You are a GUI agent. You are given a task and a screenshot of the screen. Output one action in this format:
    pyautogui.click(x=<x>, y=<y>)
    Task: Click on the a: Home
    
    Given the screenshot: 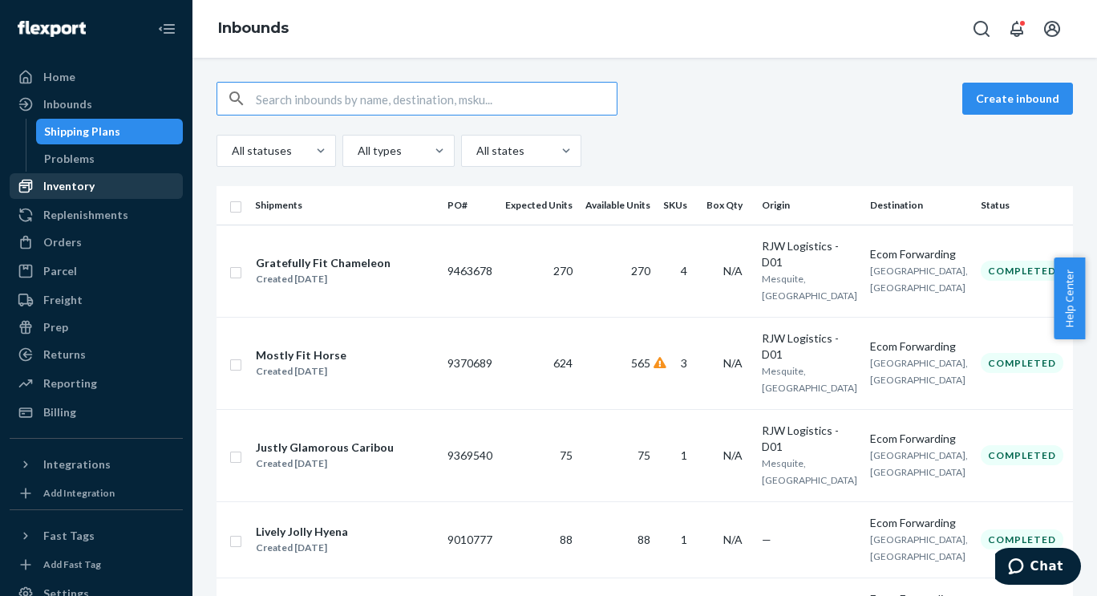 What is the action you would take?
    pyautogui.click(x=96, y=77)
    